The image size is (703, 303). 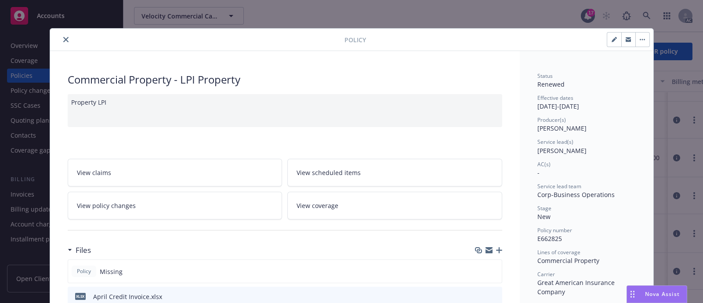 What do you see at coordinates (544, 164) in the screenshot?
I see `span: AC(s)` at bounding box center [544, 164].